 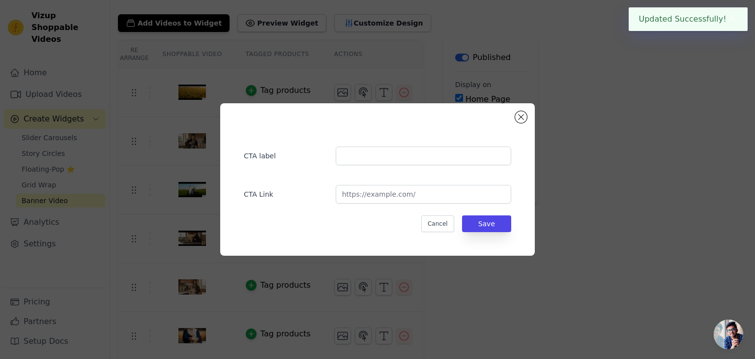 What do you see at coordinates (689, 19) in the screenshot?
I see `div: Updated Successfully!` at bounding box center [689, 19].